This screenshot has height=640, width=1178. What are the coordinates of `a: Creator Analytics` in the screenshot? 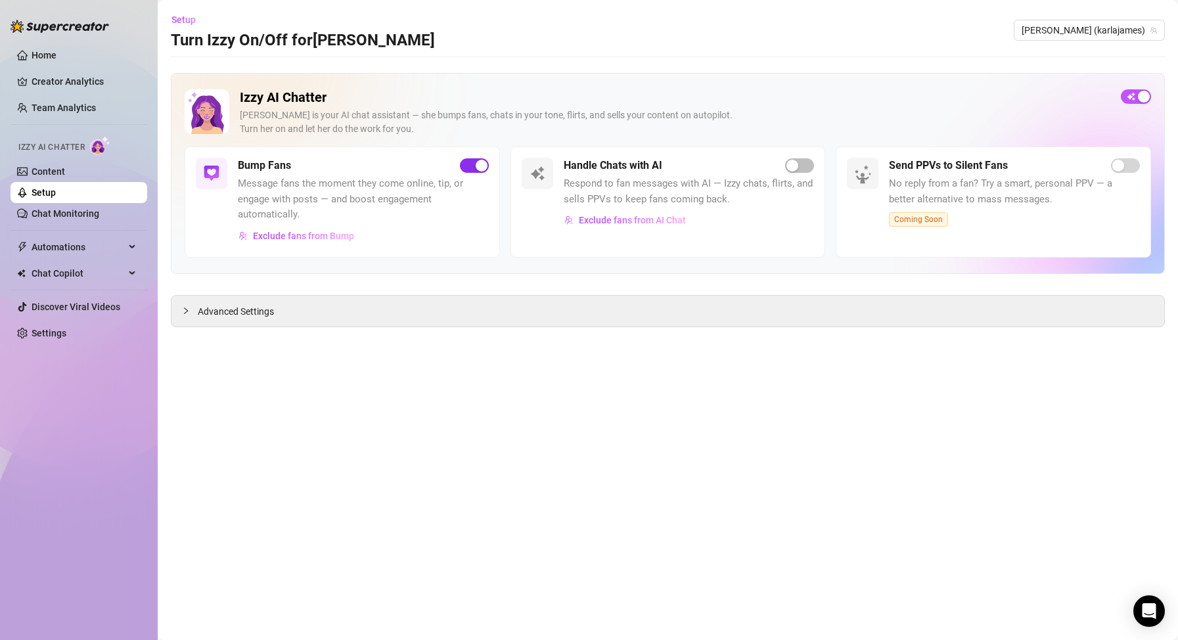 It's located at (84, 81).